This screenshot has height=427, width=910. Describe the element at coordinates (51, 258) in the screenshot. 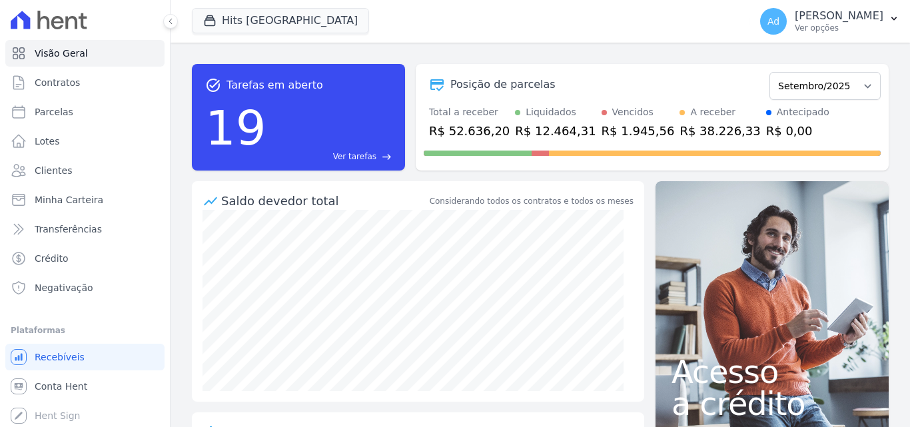

I see `span: Crédito` at that location.